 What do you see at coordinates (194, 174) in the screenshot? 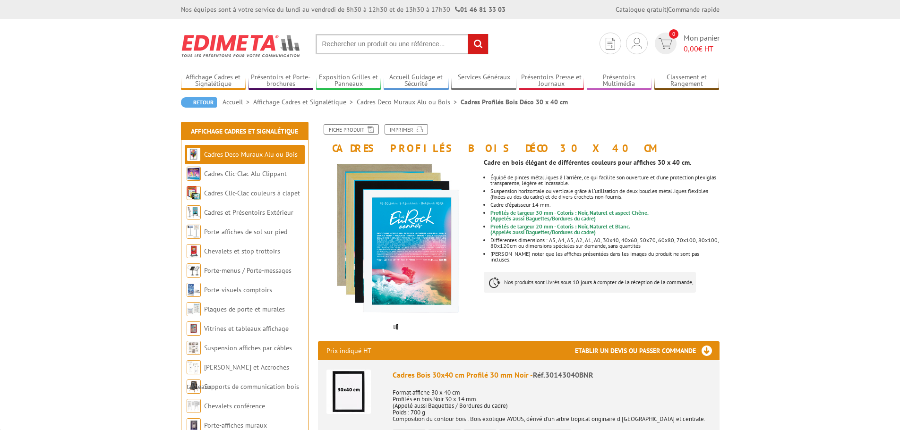
I see `img: Cadres Clic-Clac Alu Clippant` at bounding box center [194, 174].